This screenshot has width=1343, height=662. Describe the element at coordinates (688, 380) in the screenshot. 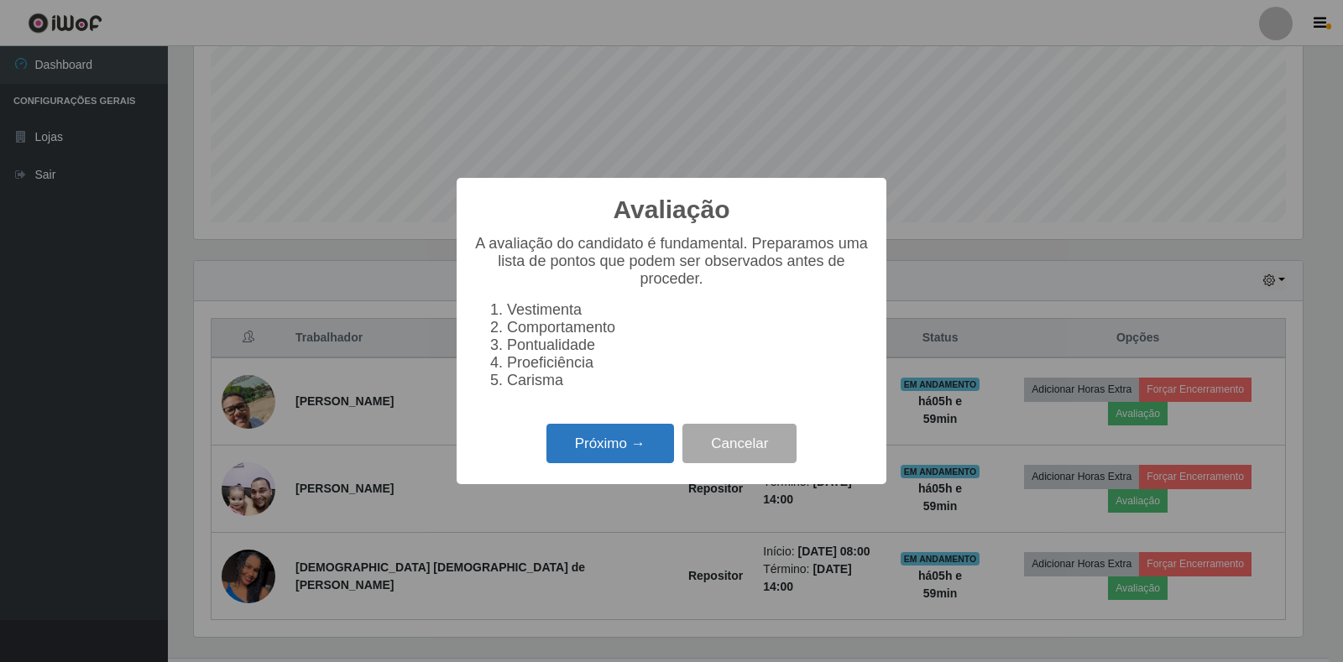

I see `li: Carisma` at that location.